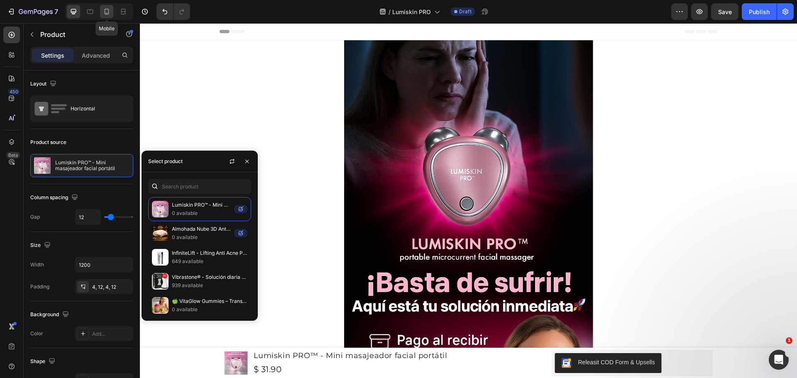 Image resolution: width=797 pixels, height=378 pixels. What do you see at coordinates (476, 339) in the screenshot?
I see `div: Releasit COD Form & Upsells` at bounding box center [476, 339].